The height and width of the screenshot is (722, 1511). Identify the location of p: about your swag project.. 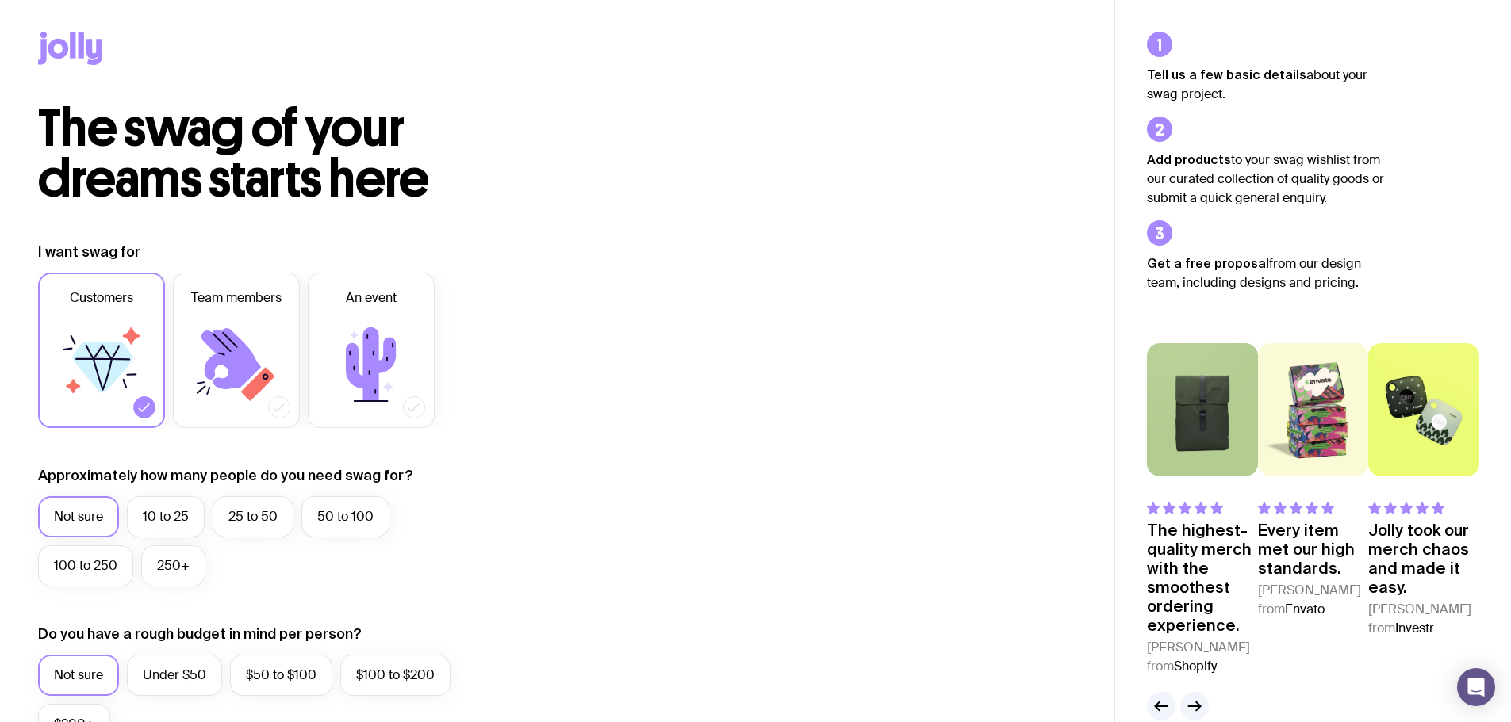
(1266, 84).